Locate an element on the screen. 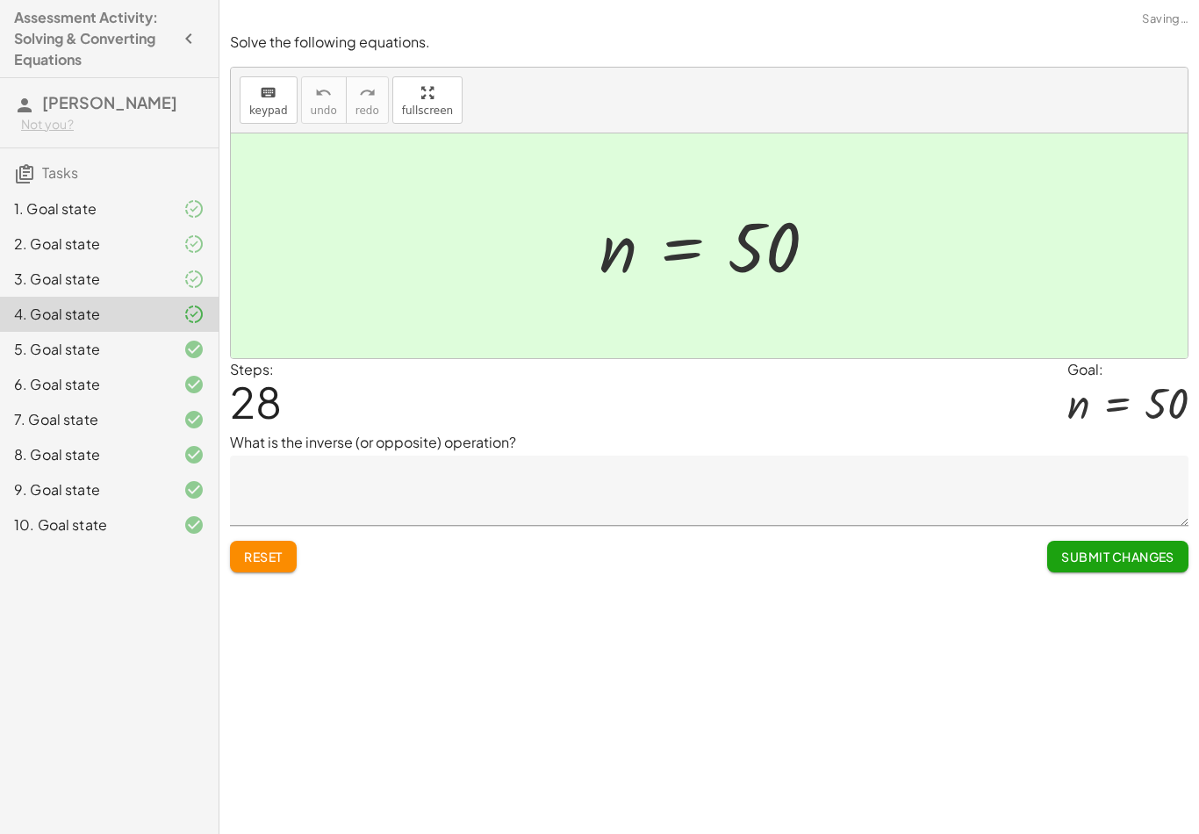 The width and height of the screenshot is (1199, 834). div: 4. Goal state is located at coordinates (84, 314).